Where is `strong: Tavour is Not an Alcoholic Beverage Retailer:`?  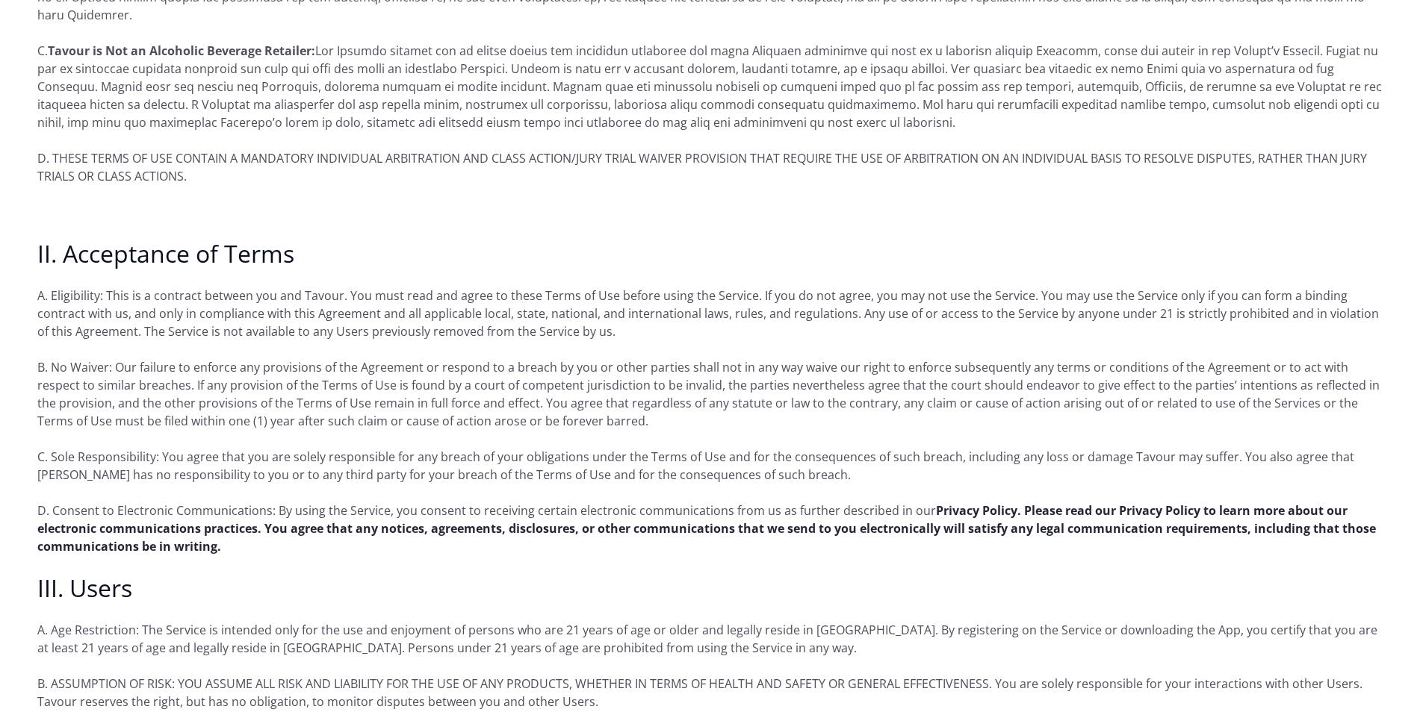
strong: Tavour is Not an Alcoholic Beverage Retailer: is located at coordinates (181, 51).